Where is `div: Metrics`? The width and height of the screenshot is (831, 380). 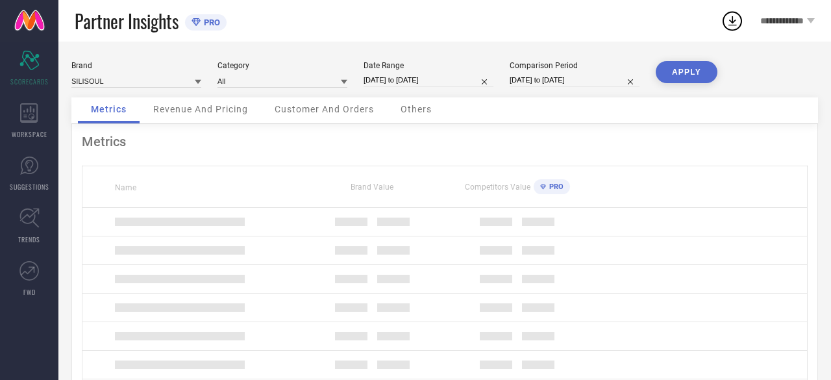 div: Metrics is located at coordinates (445, 142).